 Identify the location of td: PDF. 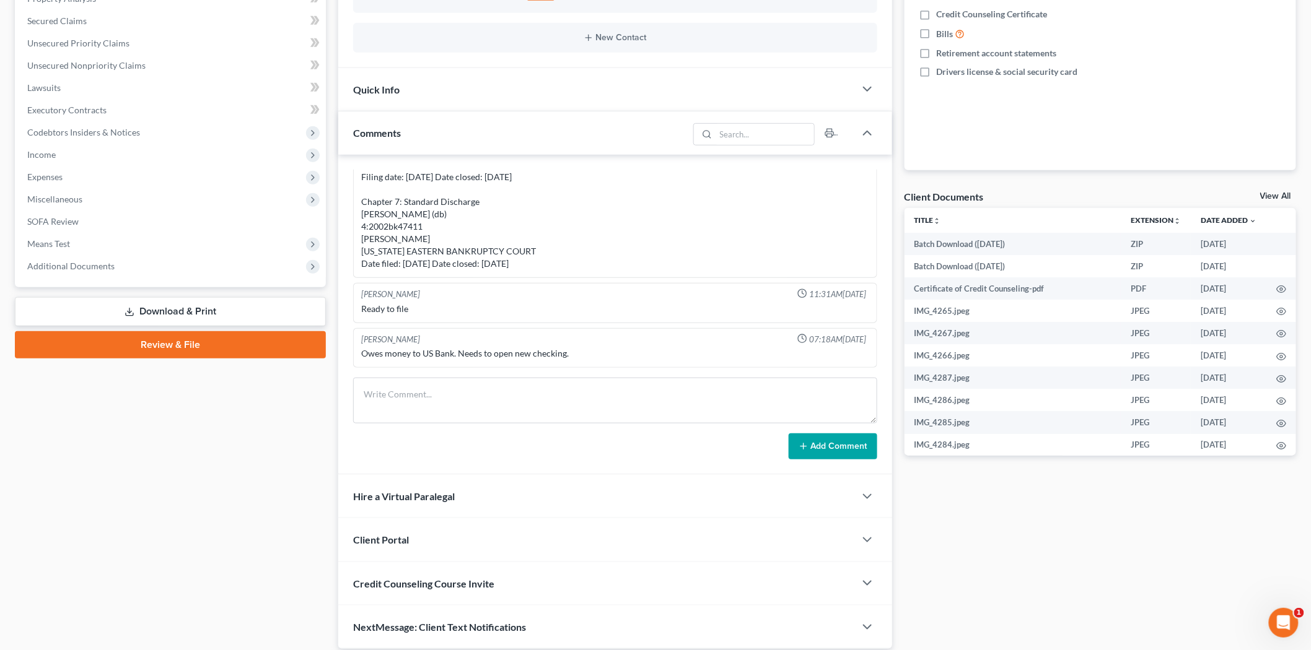
(1155, 289).